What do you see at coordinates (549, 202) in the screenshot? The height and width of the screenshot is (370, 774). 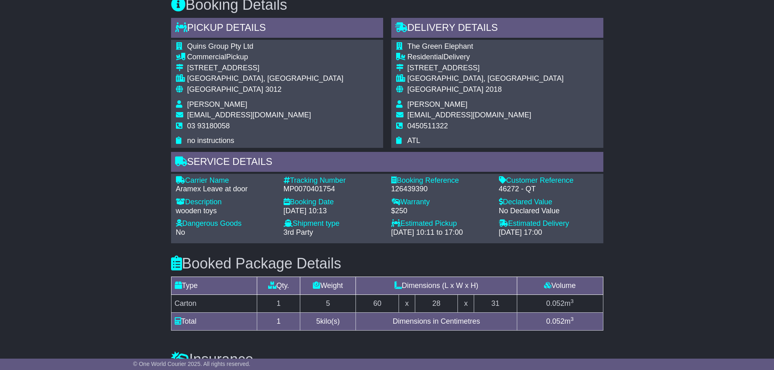 I see `div: Declared Value` at bounding box center [549, 202].